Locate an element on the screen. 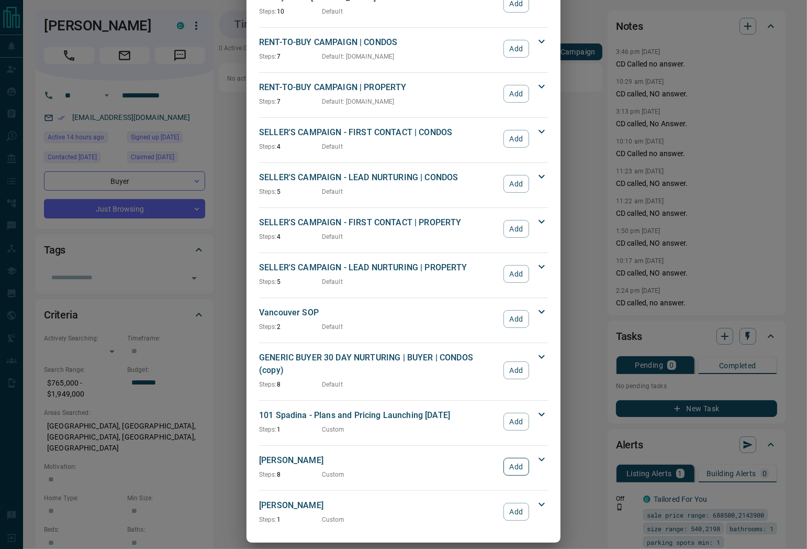 This screenshot has height=549, width=807. p: SELLER'S CAMPAIGN - FIRST CONTACT | PROPERTY is located at coordinates (378, 222).